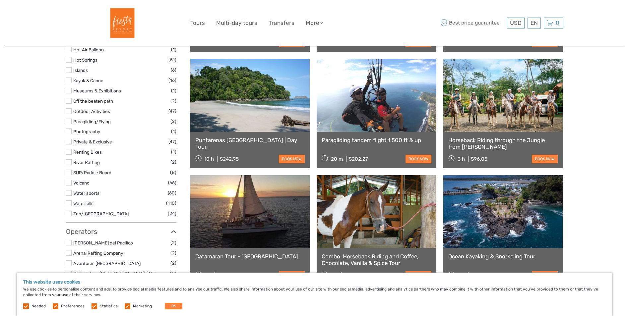 The width and height of the screenshot is (629, 316). I want to click on span: (6), so click(173, 70).